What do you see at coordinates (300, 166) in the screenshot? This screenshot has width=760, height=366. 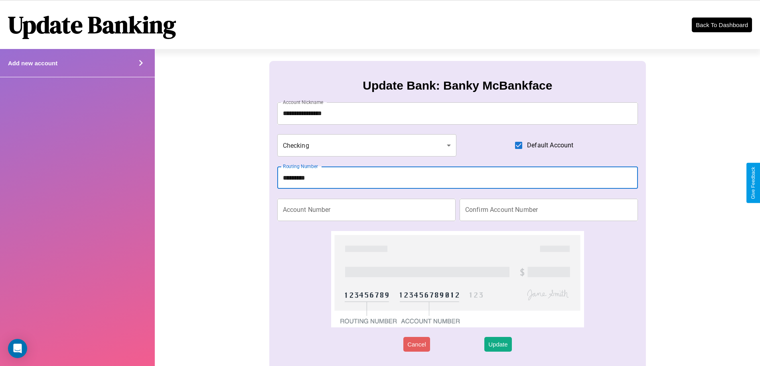 I see `label: Routing Number` at bounding box center [300, 166].